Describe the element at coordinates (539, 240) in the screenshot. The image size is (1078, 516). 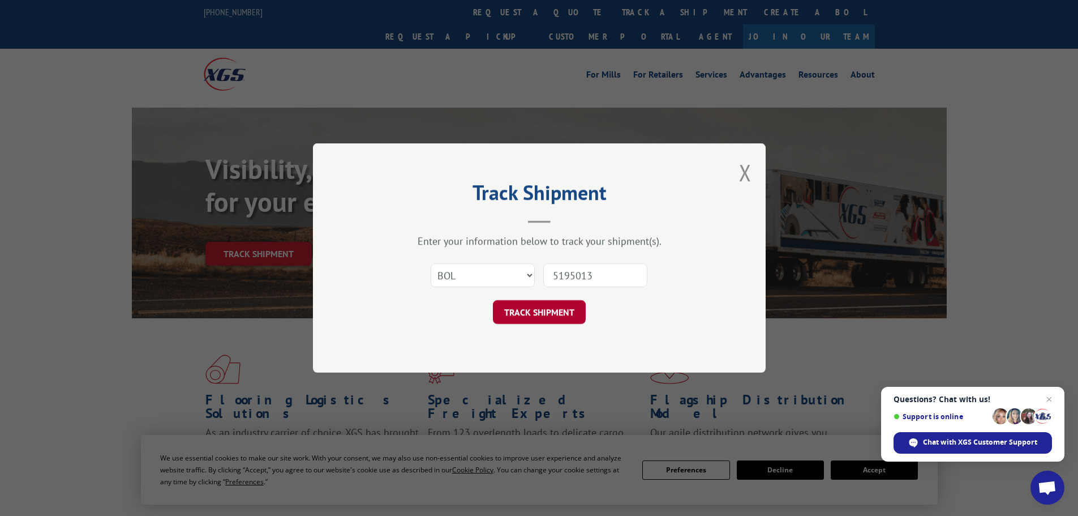
I see `div: Enter your information below to track your shipment(s).` at that location.